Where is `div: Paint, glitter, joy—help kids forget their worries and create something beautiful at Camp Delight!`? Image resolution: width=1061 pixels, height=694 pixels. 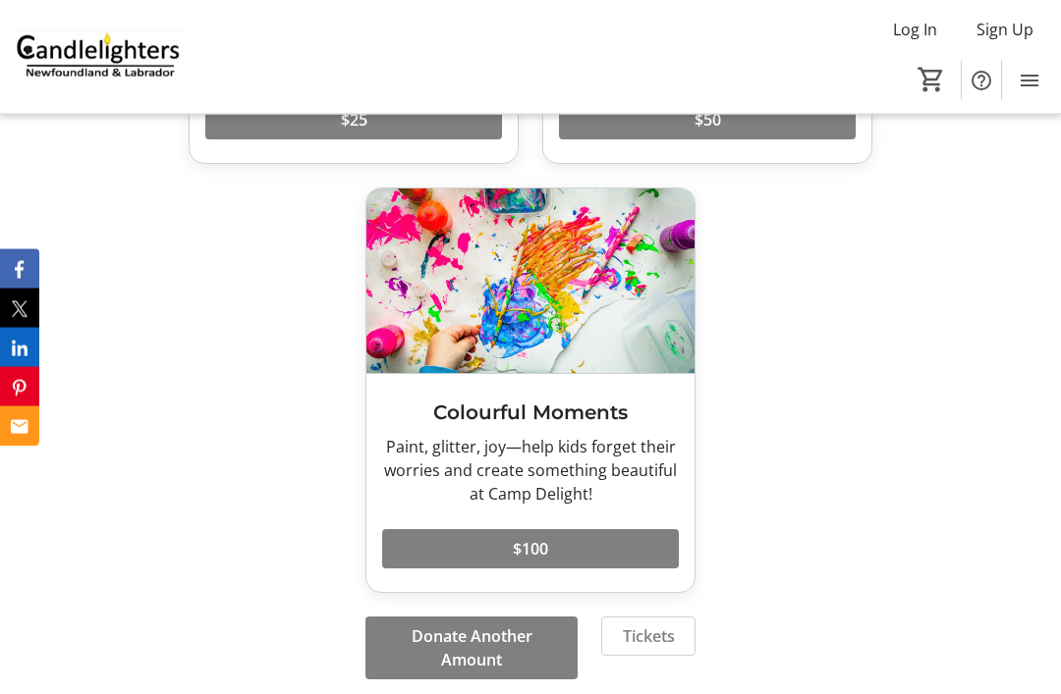
div: Paint, glitter, joy—help kids forget their worries and create something beautiful at Camp Delight! is located at coordinates (530, 471).